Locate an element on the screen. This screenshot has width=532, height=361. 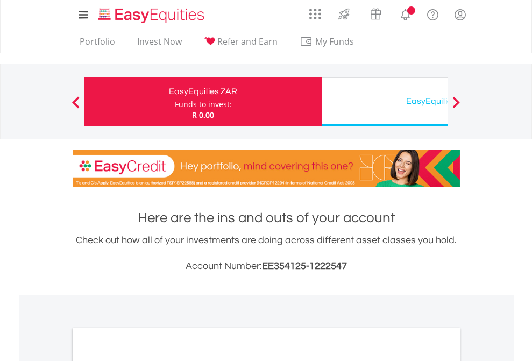
h1: Here are the ins and outs of your account is located at coordinates (266, 218).